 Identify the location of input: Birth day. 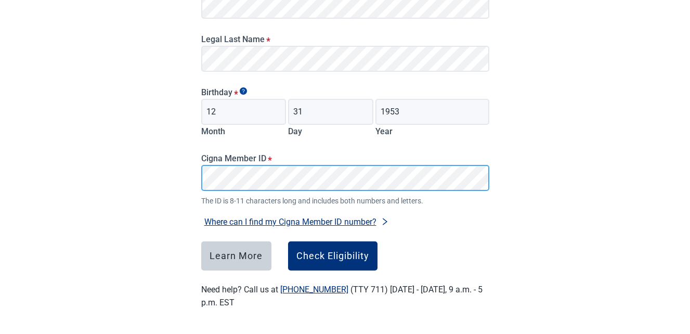
(331, 112).